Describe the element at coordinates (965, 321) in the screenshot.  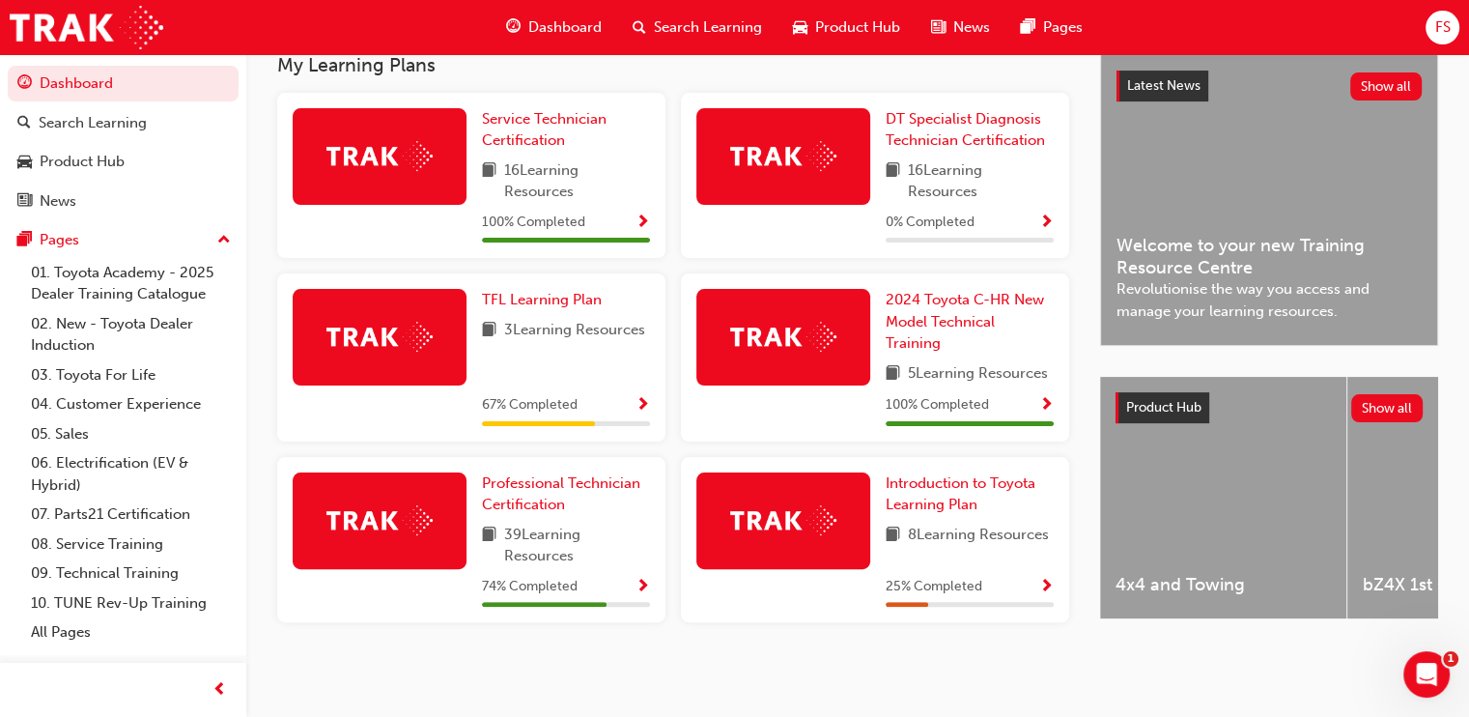
I see `span: 2024 Toyota C-HR New Model Technical Training` at that location.